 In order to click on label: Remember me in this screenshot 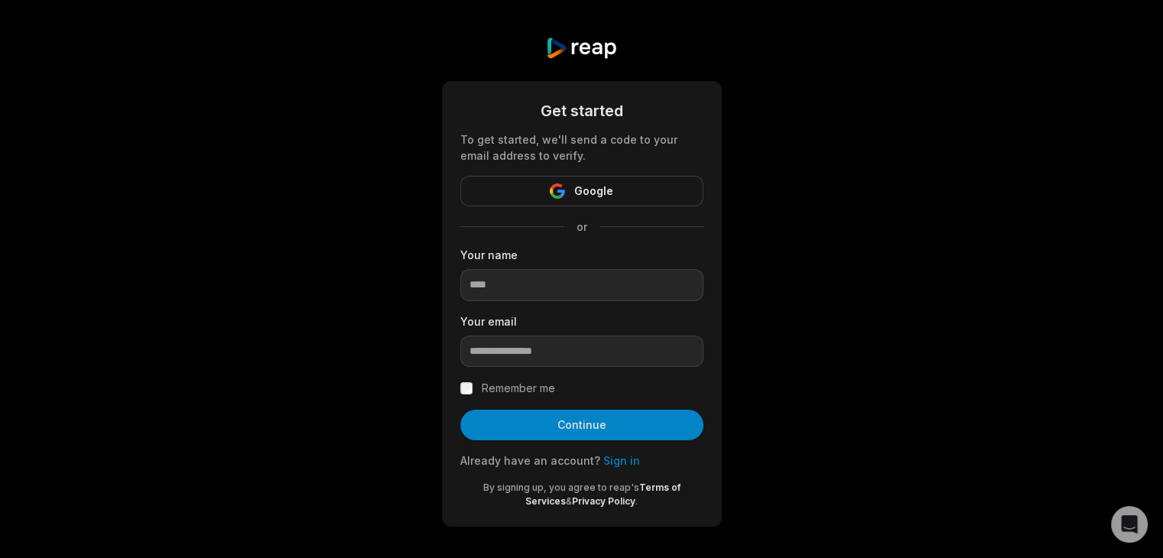, I will do `click(519, 389)`.